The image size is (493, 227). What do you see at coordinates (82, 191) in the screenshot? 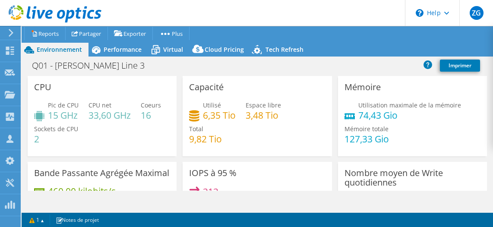
I see `h4: 460,00 kilobits/s` at bounding box center [82, 191].